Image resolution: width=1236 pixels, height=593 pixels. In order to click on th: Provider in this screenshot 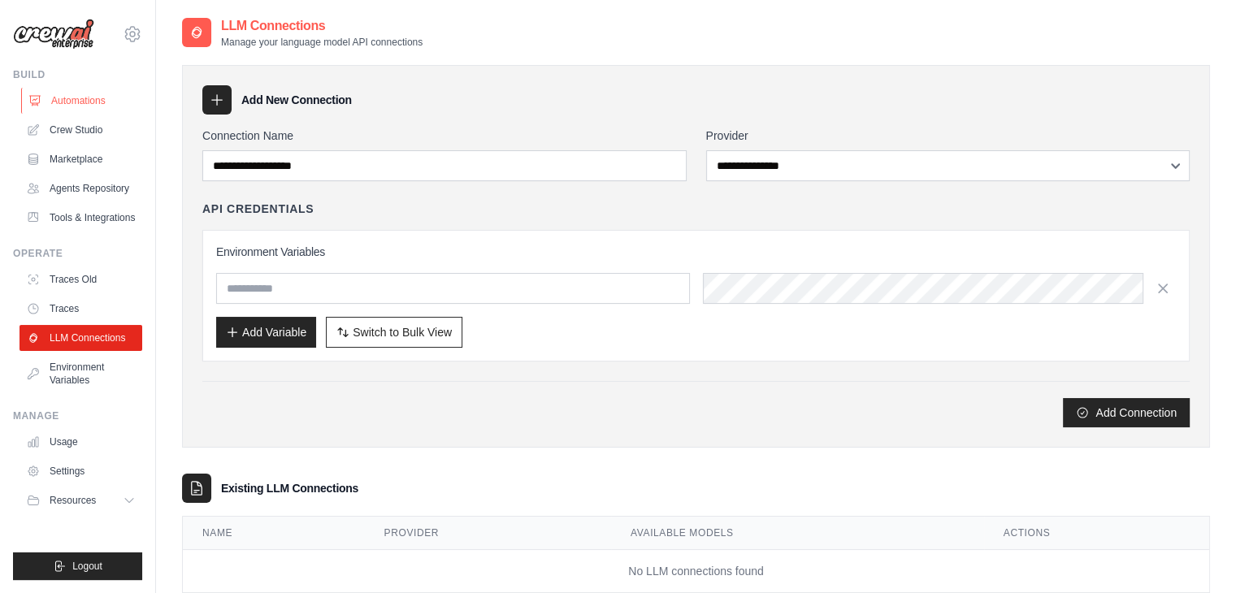, I will do `click(488, 533)`.